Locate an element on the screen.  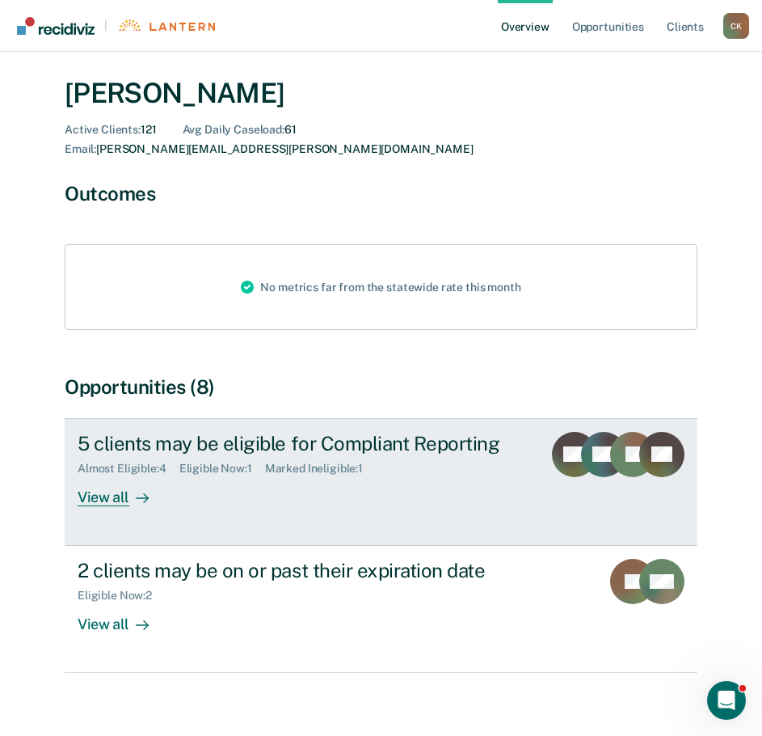
div: Almost Eligible : 4 is located at coordinates (129, 468).